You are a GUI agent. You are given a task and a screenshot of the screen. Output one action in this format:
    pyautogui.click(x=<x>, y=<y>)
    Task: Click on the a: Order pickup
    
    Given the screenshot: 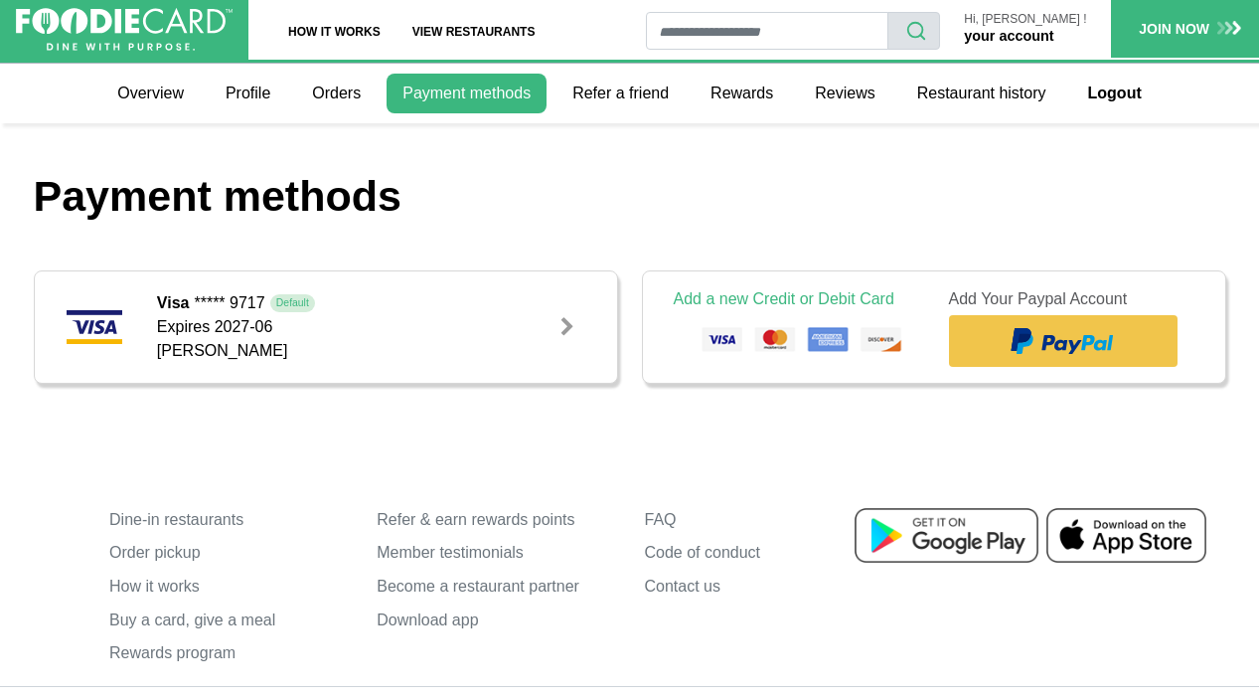 What is the action you would take?
    pyautogui.click(x=228, y=554)
    